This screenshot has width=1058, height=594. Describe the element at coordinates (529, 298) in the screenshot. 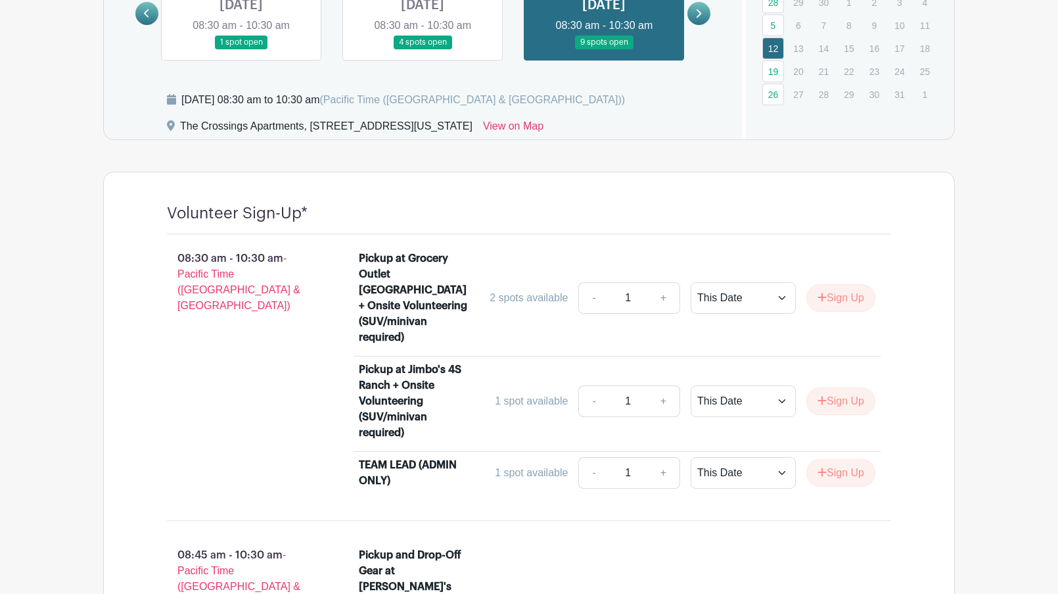

I see `div: 2 spots available` at that location.